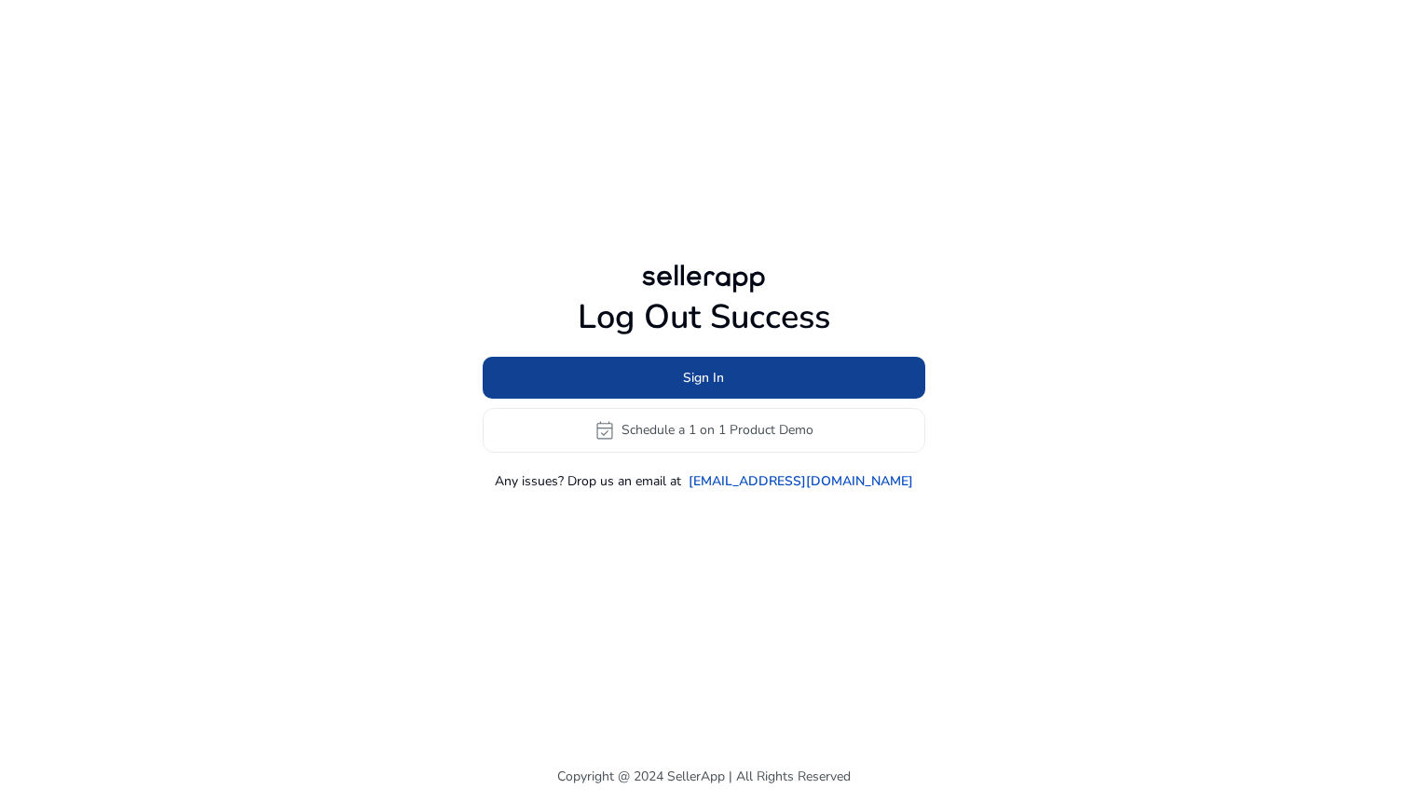 Image resolution: width=1407 pixels, height=802 pixels. What do you see at coordinates (605, 431) in the screenshot?
I see `span: event_available` at bounding box center [605, 431].